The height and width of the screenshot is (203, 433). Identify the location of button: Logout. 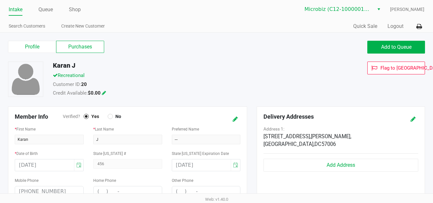
(395, 26).